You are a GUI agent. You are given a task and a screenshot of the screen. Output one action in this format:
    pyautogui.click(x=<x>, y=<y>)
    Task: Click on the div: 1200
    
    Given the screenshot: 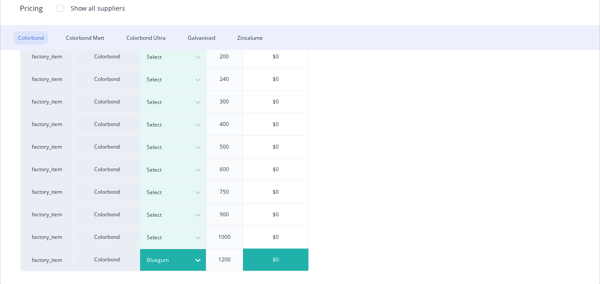 What is the action you would take?
    pyautogui.click(x=224, y=259)
    